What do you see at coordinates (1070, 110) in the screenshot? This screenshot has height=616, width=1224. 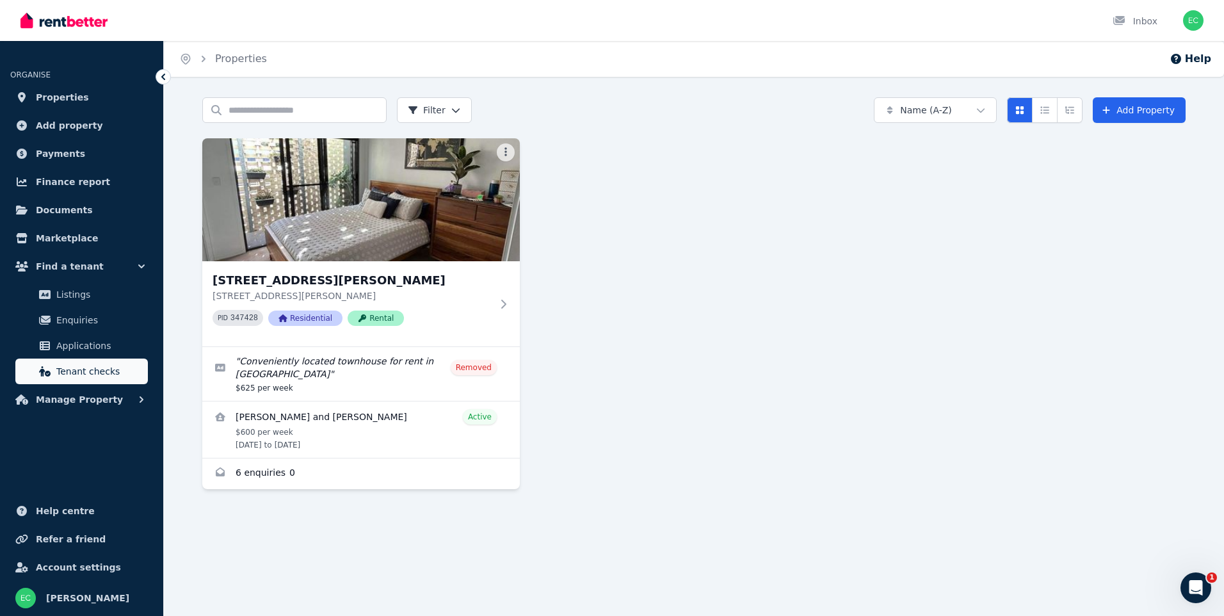 I see `button: Expanded list view` at bounding box center [1070, 110].